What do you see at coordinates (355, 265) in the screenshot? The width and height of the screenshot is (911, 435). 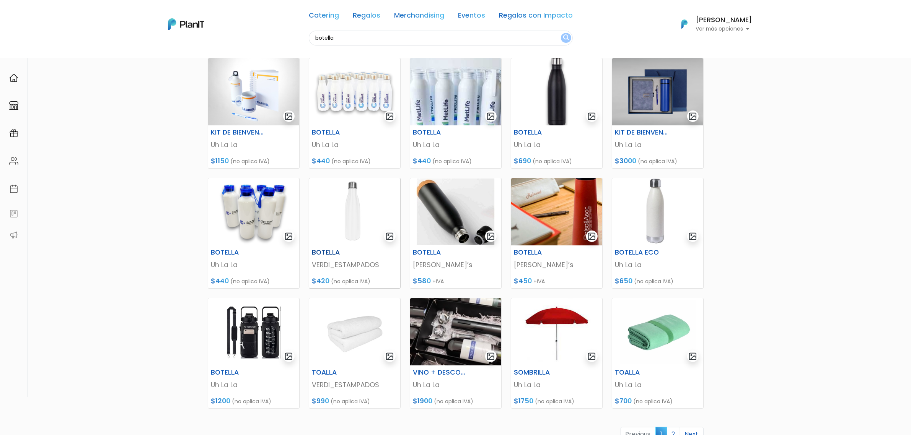 I see `p: VERDI_ESTAMPADOS` at bounding box center [355, 265].